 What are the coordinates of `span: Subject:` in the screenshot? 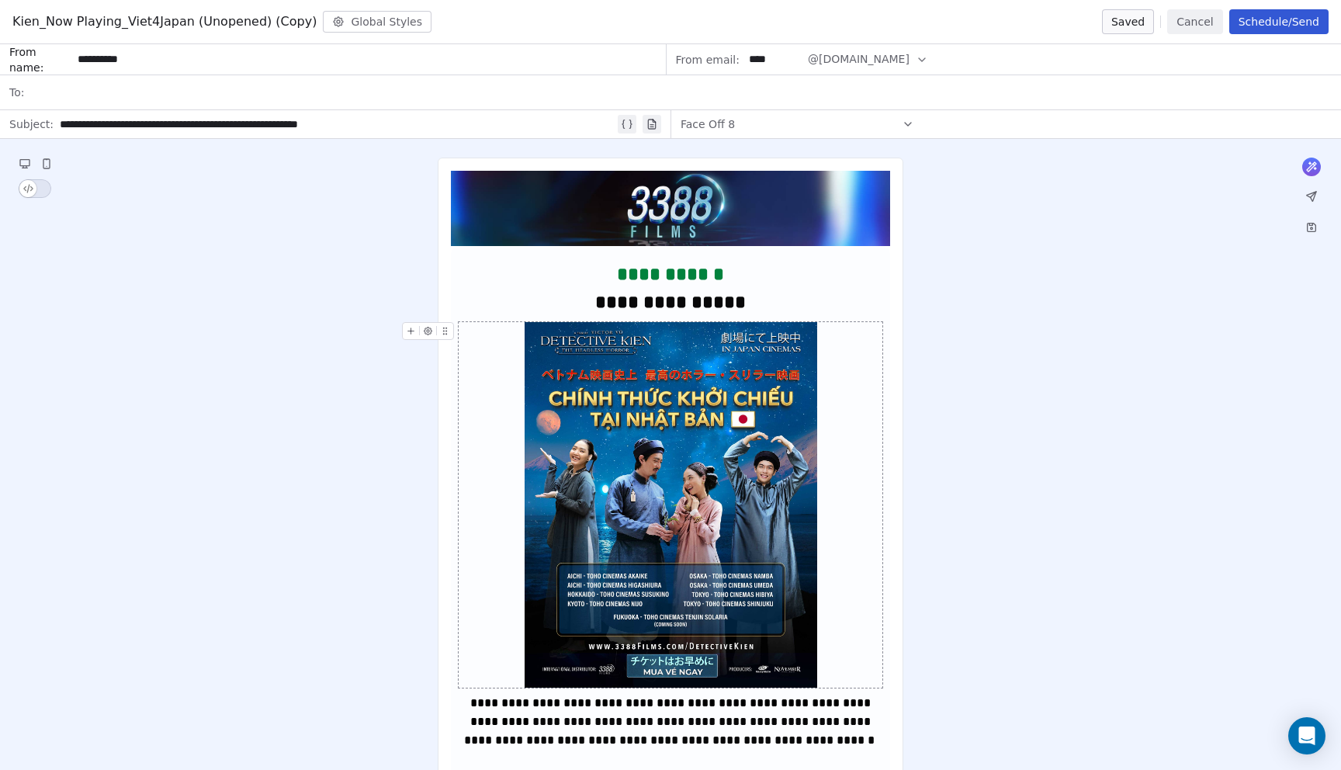 It's located at (31, 127).